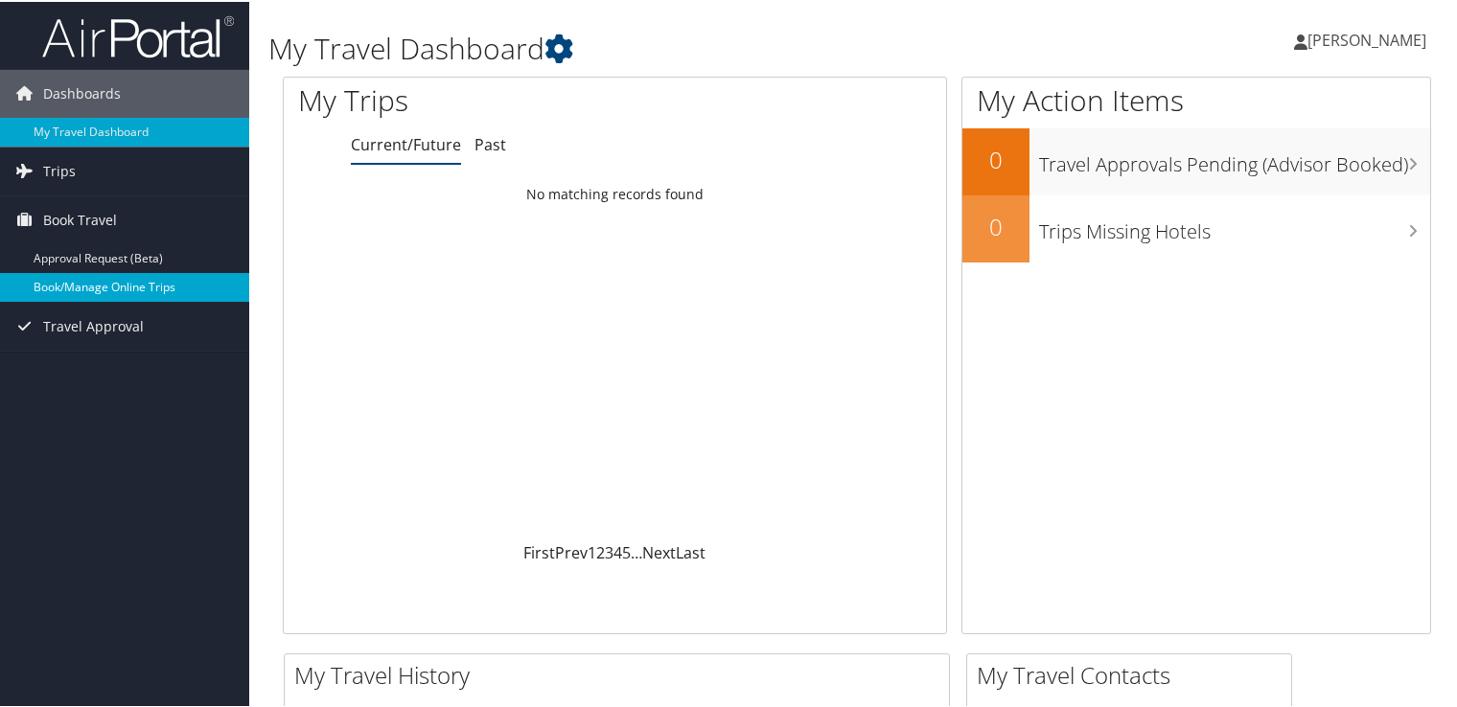 The height and width of the screenshot is (707, 1457). I want to click on a: Past, so click(490, 143).